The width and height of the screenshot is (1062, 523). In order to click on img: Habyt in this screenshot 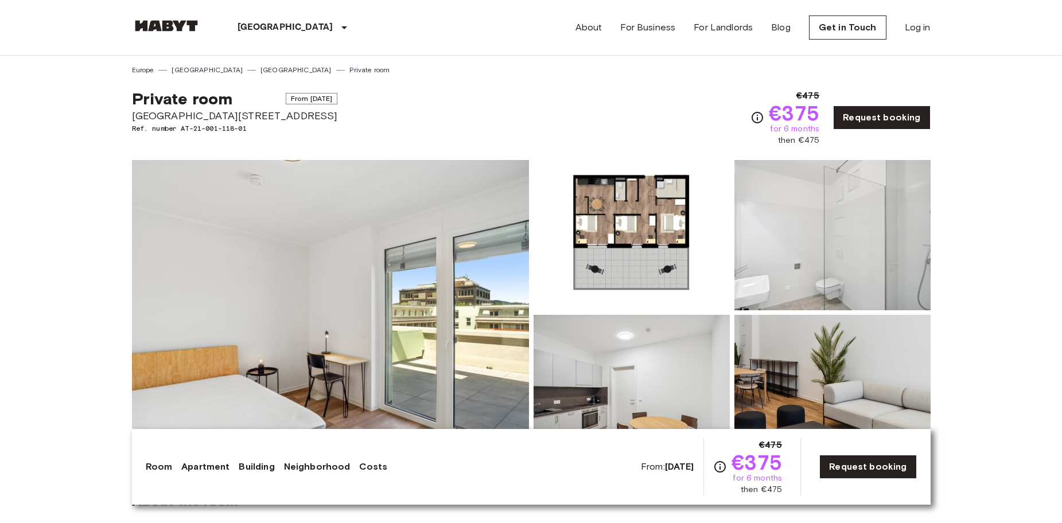, I will do `click(166, 26)`.